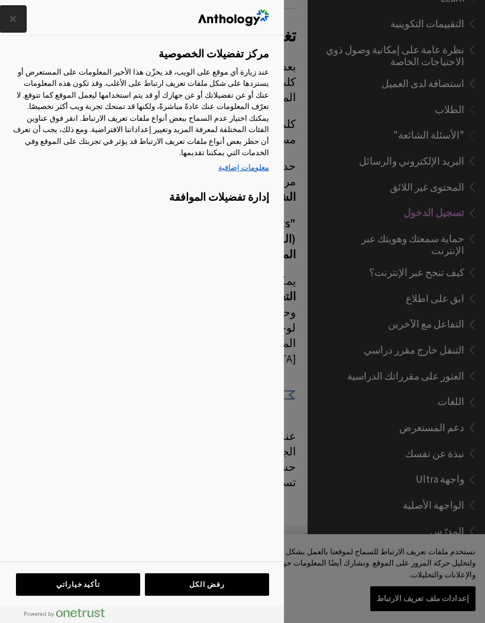  What do you see at coordinates (60, 615) in the screenshot?
I see `a: Powered by OneTrust يفتح في علامة تبويب جديدة` at bounding box center [60, 615].